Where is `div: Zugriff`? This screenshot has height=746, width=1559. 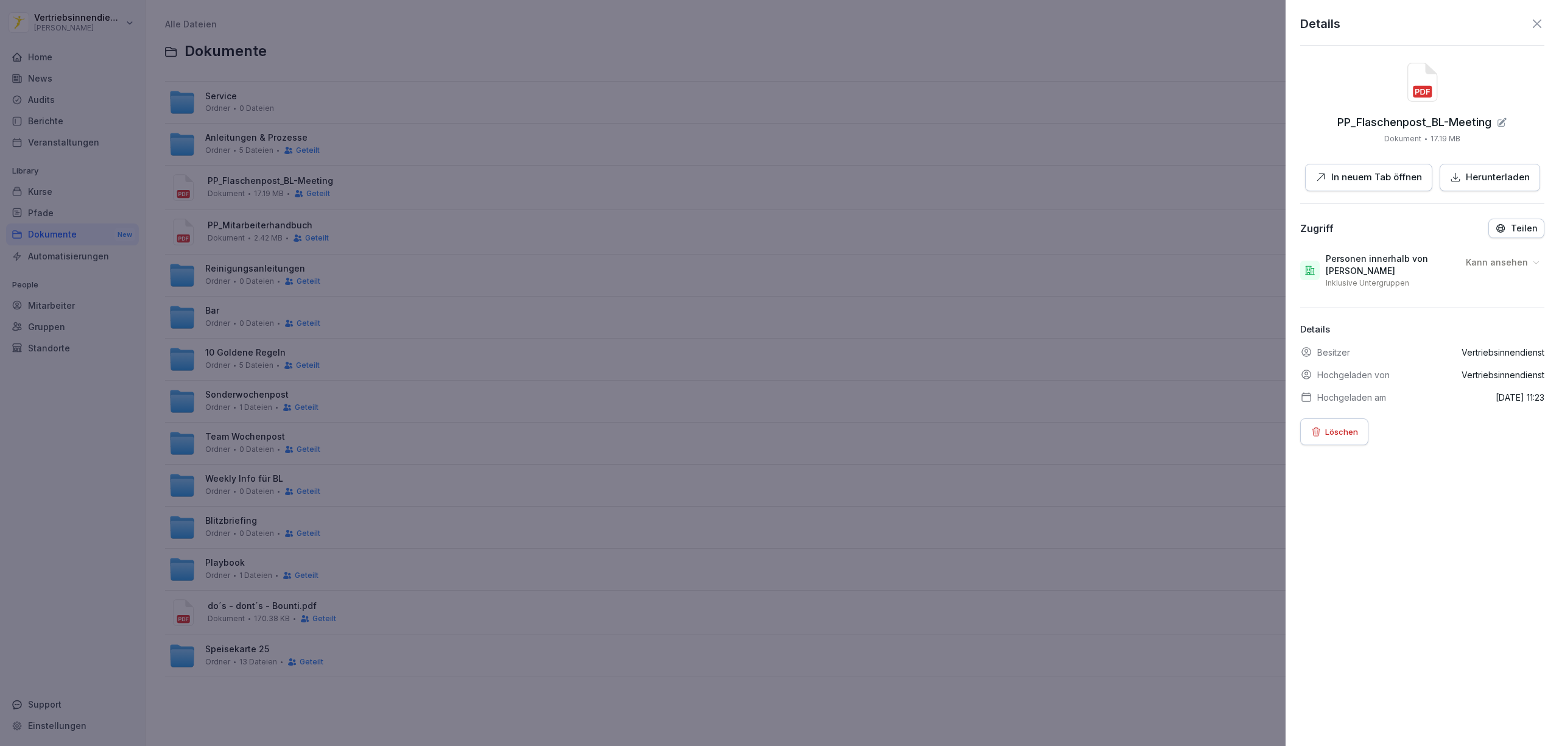
div: Zugriff is located at coordinates (1317, 228).